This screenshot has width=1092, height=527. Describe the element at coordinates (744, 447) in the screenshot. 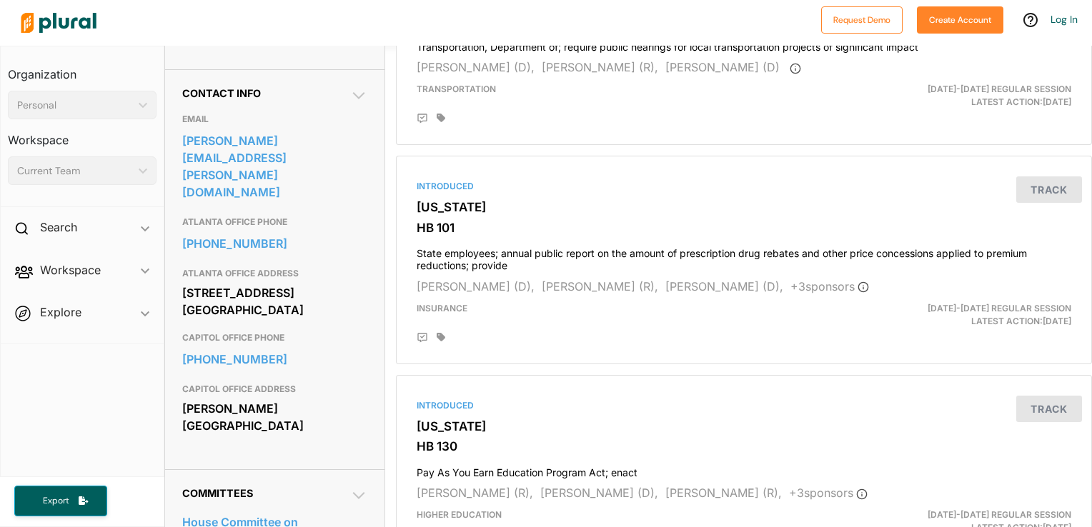

I see `h3: HB 130` at that location.